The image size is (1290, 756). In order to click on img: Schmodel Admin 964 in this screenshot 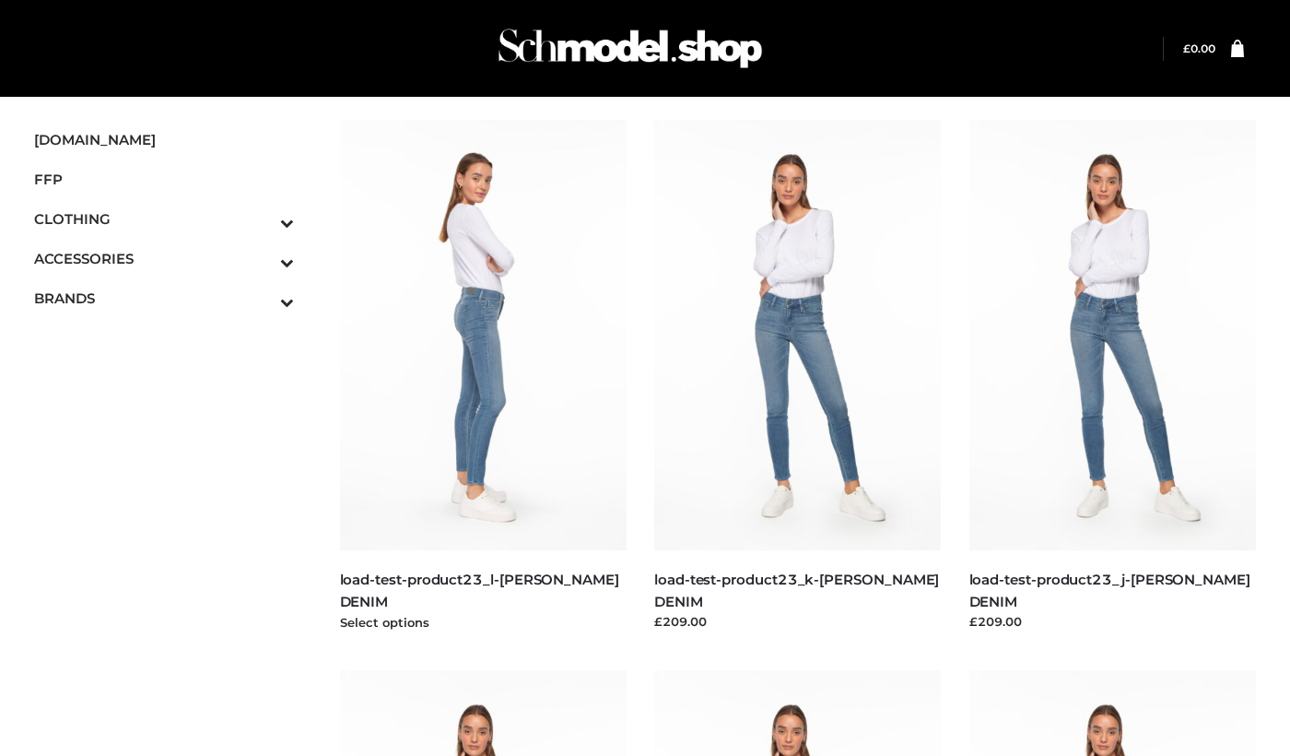, I will do `click(630, 48)`.